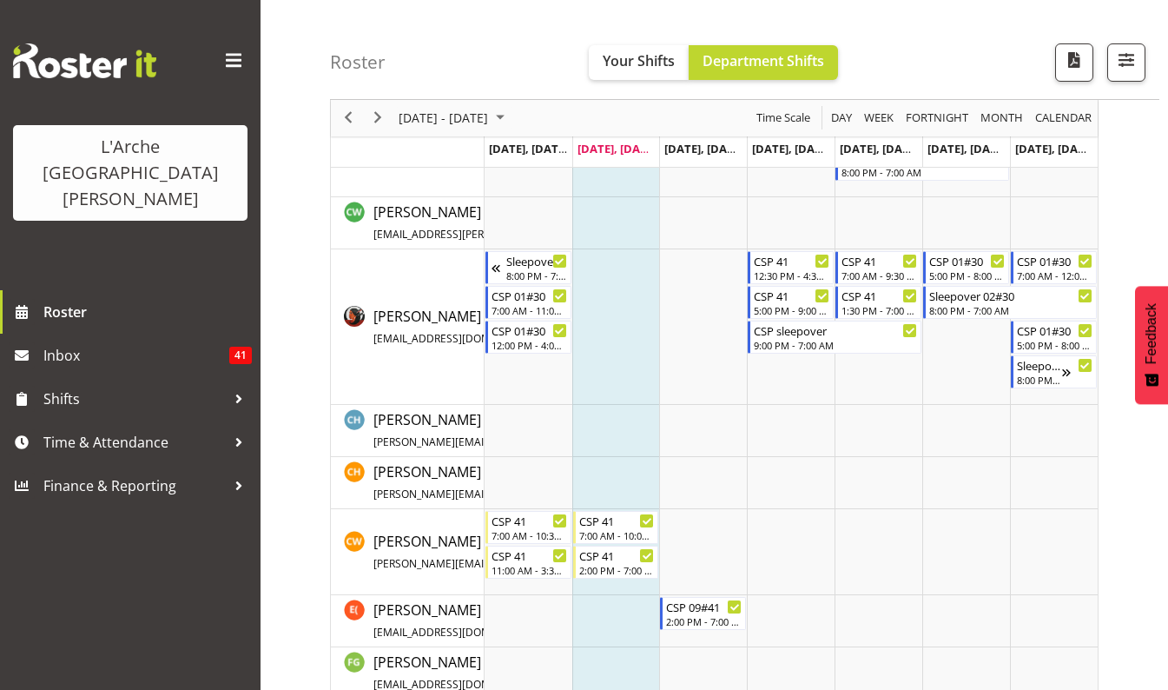 This screenshot has width=1168, height=690. What do you see at coordinates (1054, 275) in the screenshot?
I see `div: 7:00 AM - 12:00 PM` at bounding box center [1054, 275].